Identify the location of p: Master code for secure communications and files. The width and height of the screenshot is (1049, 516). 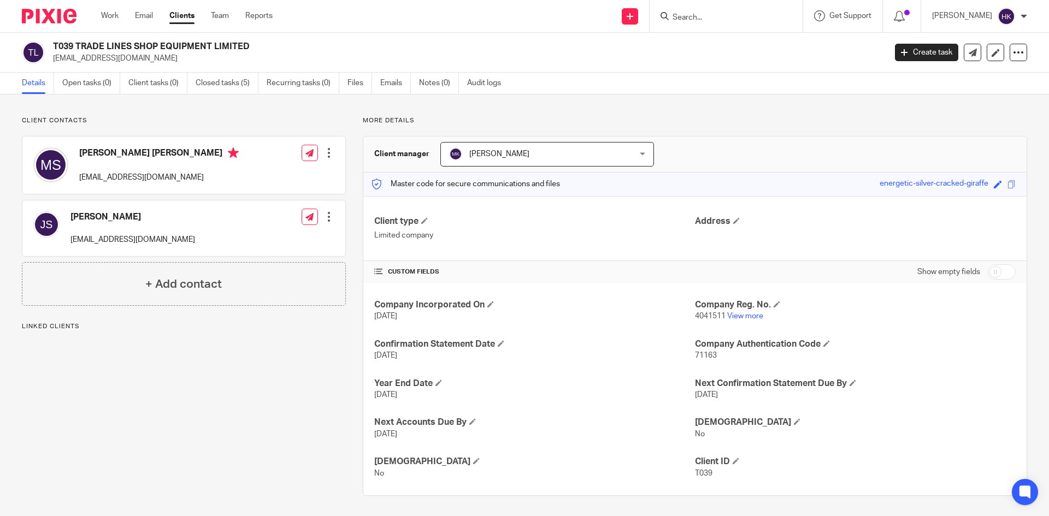
(465, 184).